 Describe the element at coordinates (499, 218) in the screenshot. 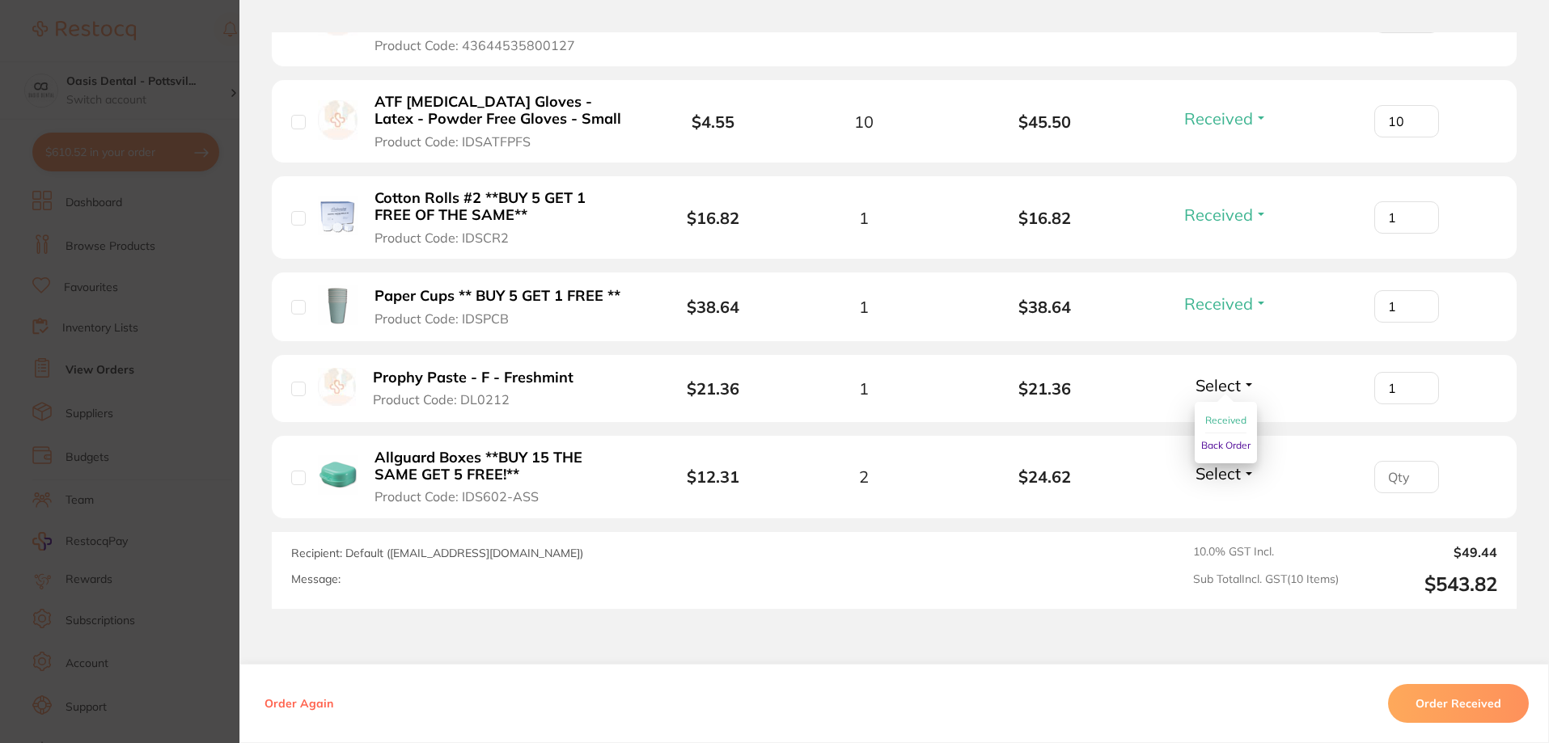

I see `button: Cotton Rolls #2 **BUY 5 GET 1 FREE OF THE SAME** Product Code: IDSCR2` at that location.